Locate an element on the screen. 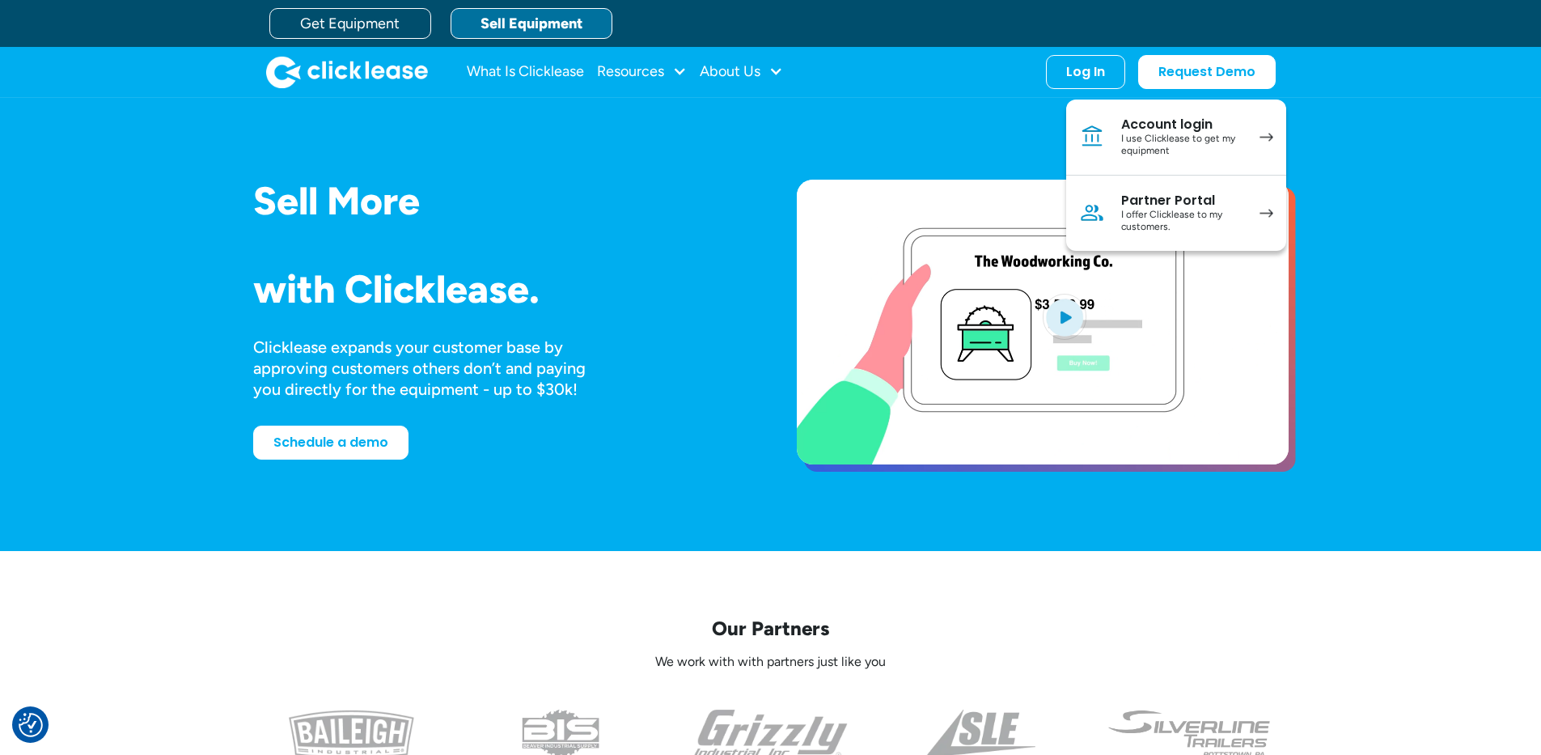  div: I offer Clicklease to my customers. is located at coordinates (1182, 221).